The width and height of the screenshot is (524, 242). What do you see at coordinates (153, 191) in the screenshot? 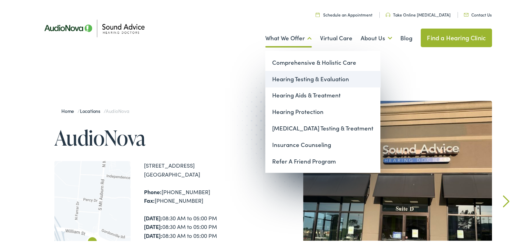
I see `strong: Phone:` at bounding box center [153, 191].